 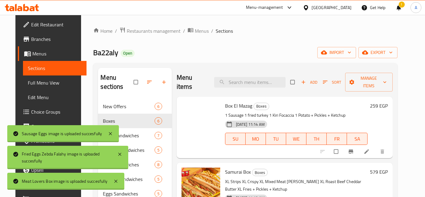 I want to click on span: FR, so click(x=337, y=139).